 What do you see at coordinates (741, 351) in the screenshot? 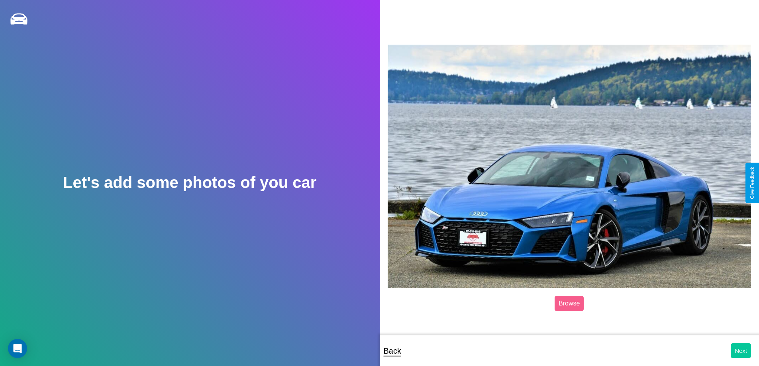
I see `button: Next` at bounding box center [741, 351].